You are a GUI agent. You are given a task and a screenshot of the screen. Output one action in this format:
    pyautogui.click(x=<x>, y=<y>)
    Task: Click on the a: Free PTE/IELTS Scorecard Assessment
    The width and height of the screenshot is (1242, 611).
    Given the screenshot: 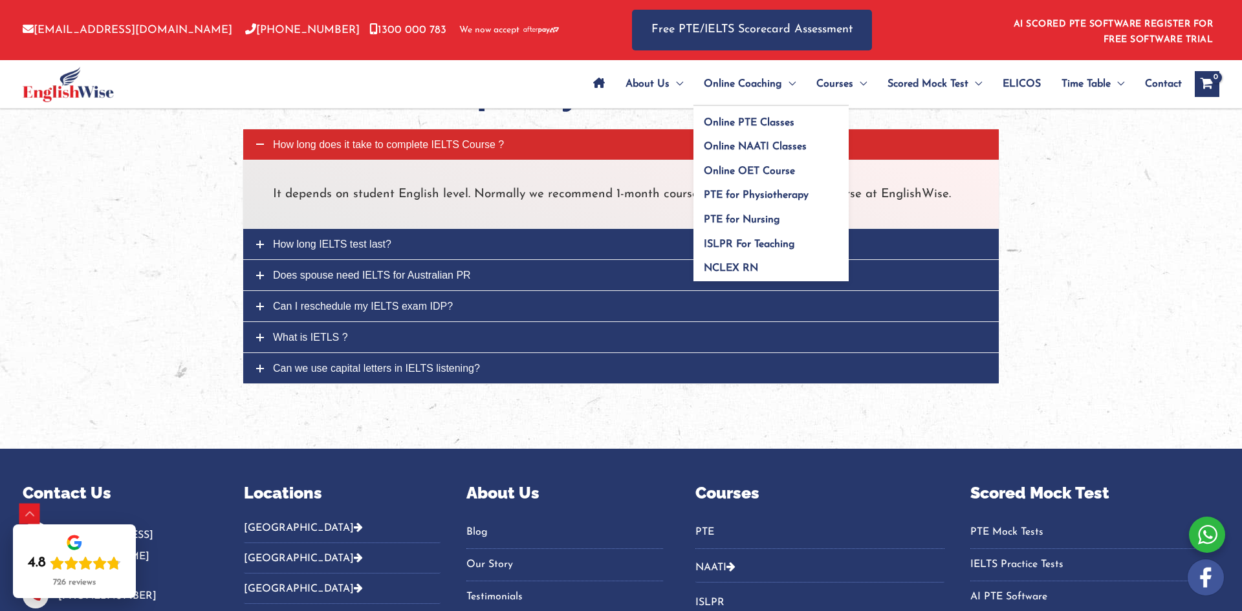 What is the action you would take?
    pyautogui.click(x=752, y=30)
    